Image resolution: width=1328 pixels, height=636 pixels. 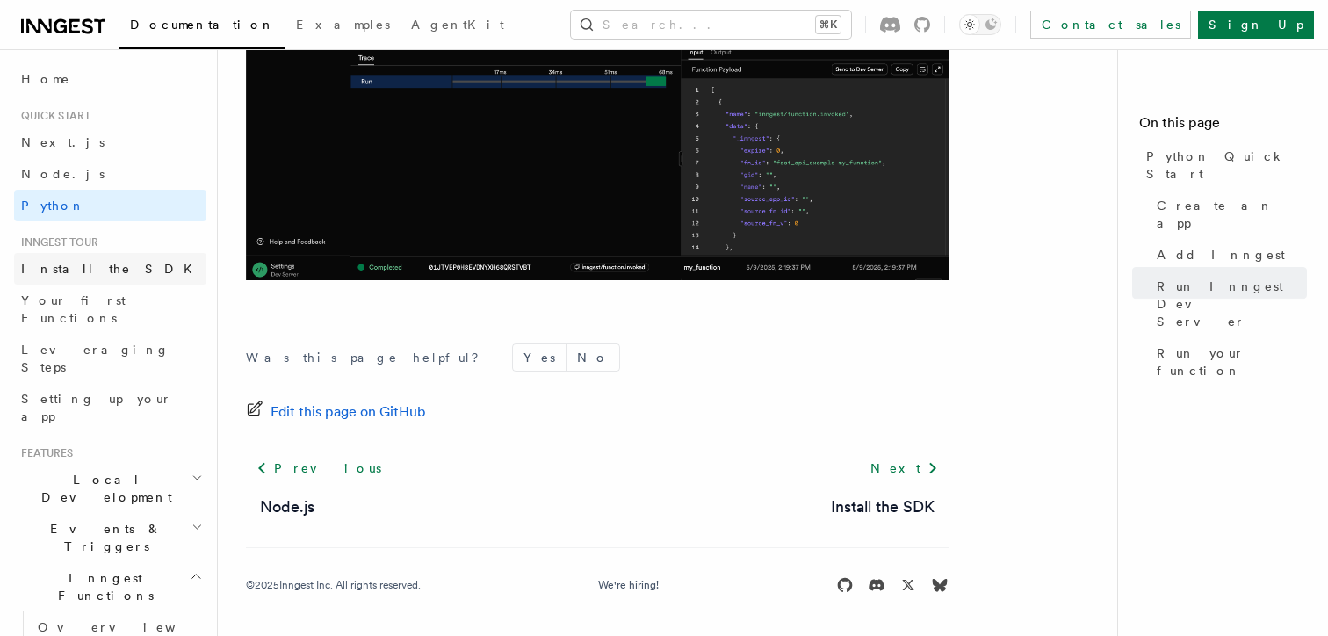 What do you see at coordinates (110, 488) in the screenshot?
I see `button: Local Development` at bounding box center [110, 488].